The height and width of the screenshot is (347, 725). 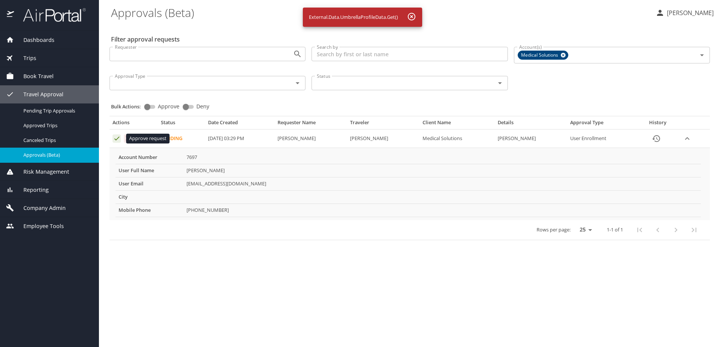 What do you see at coordinates (57, 111) in the screenshot?
I see `span: Pending Trip Approvals` at bounding box center [57, 111].